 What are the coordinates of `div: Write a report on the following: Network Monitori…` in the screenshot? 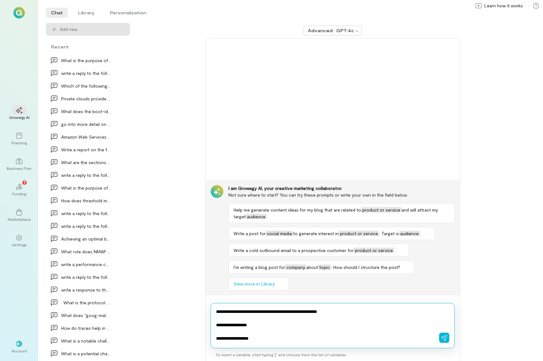 It's located at (86, 149).